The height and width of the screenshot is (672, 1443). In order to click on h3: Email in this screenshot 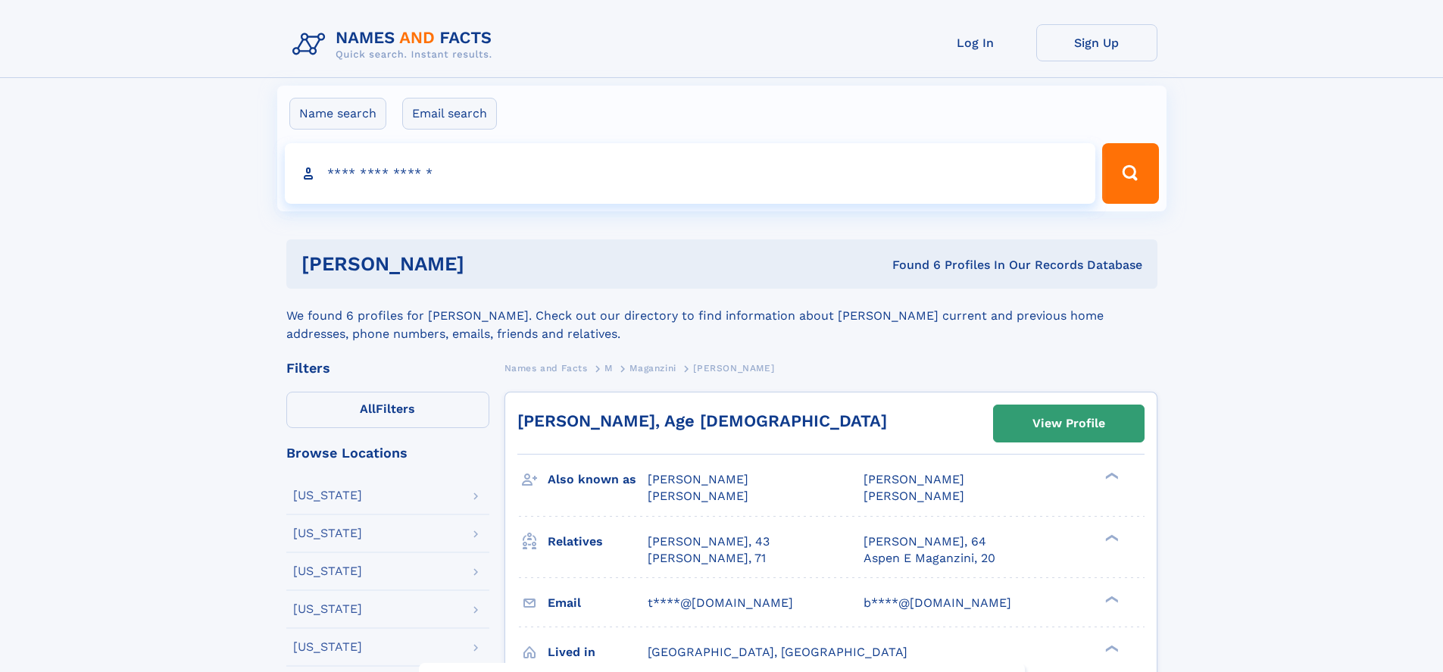, I will do `click(598, 603)`.